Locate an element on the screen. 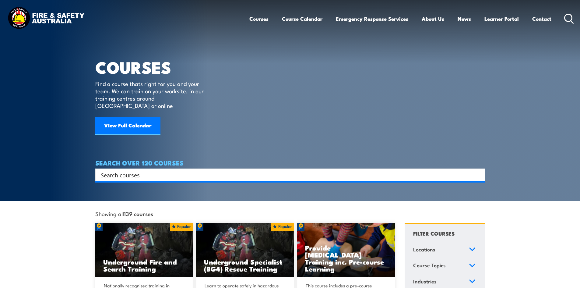 The image size is (580, 288). a: Locations is located at coordinates (444, 250).